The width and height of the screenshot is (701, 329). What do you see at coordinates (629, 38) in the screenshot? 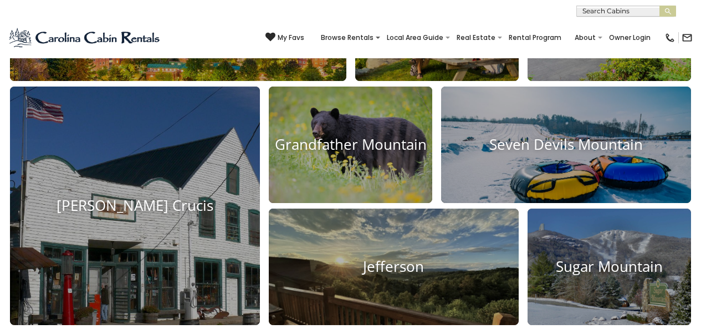
I see `a: Owner Login` at bounding box center [629, 38].